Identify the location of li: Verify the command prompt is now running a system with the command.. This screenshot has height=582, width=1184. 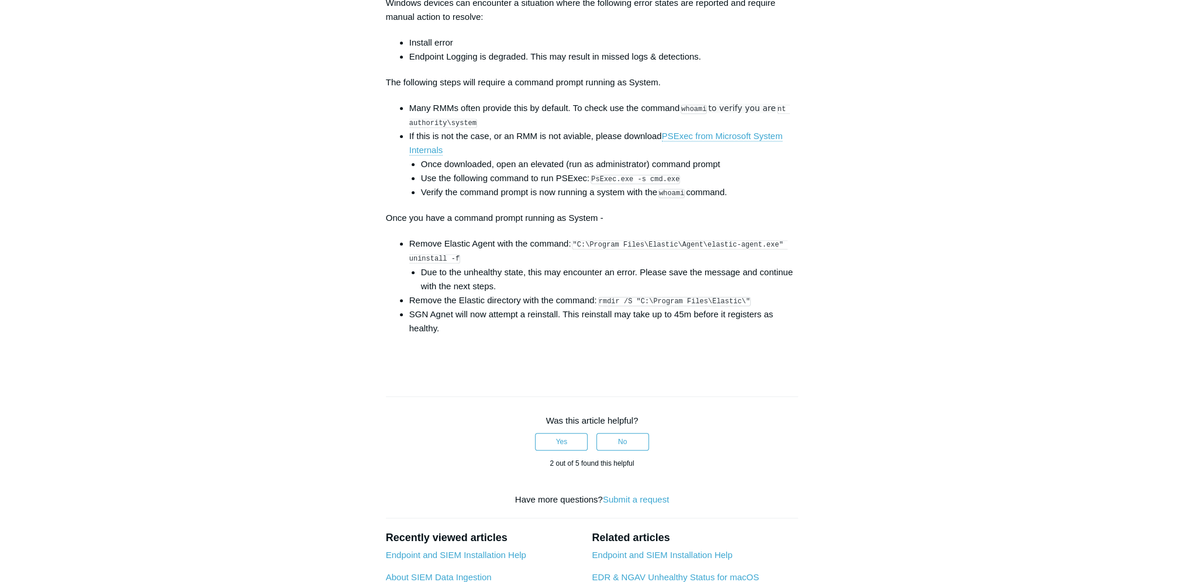
(610, 192).